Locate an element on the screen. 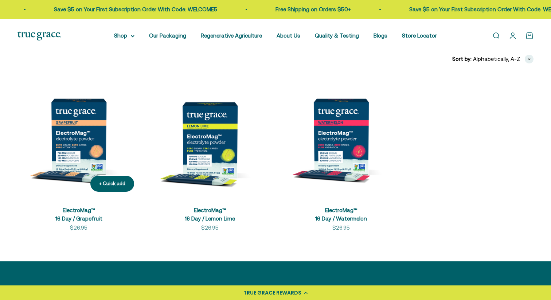  a: ElectroMag™16 Day / Watermelon is located at coordinates (341, 214).